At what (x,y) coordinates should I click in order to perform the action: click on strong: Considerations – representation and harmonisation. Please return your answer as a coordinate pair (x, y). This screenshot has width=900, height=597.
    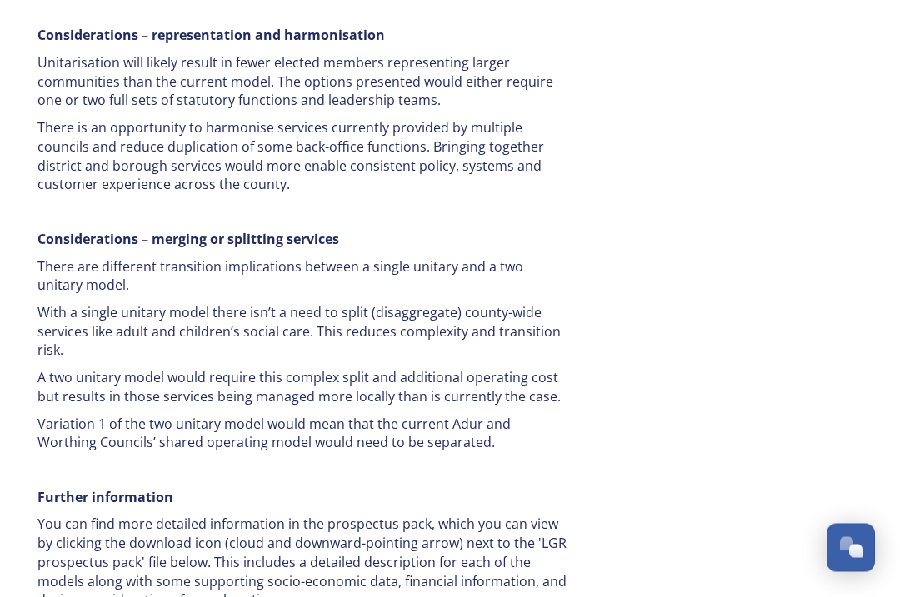
    Looking at the image, I should click on (211, 36).